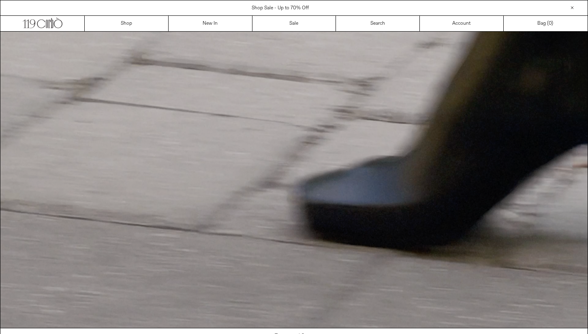  What do you see at coordinates (378, 24) in the screenshot?
I see `a: Search` at bounding box center [378, 24].